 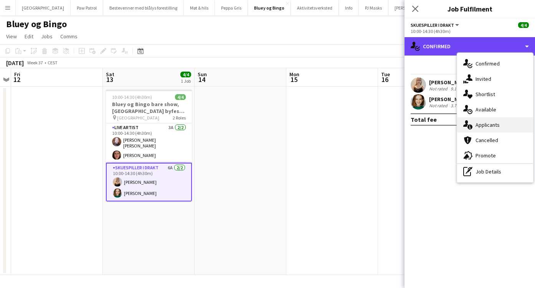 I want to click on div: Available, so click(x=495, y=110).